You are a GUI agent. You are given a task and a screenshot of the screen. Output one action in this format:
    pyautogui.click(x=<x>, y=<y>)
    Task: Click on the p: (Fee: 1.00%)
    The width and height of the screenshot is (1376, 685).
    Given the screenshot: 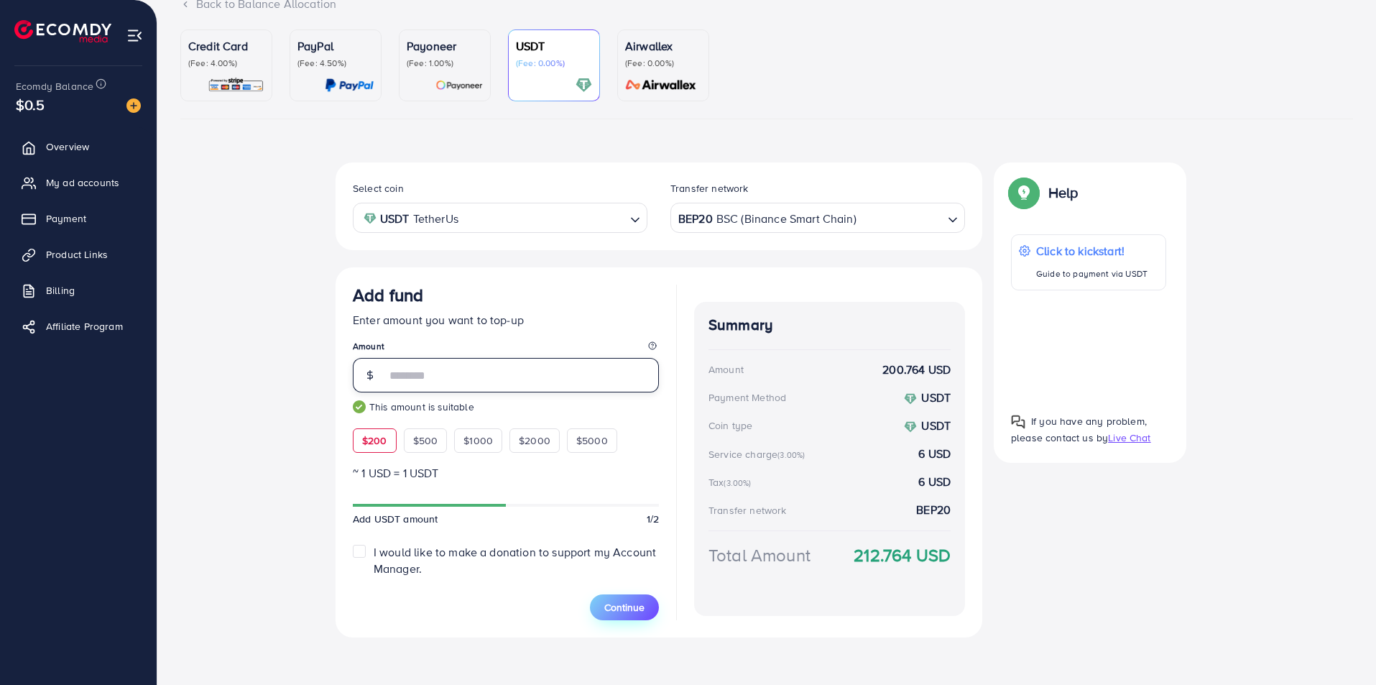 What is the action you would take?
    pyautogui.click(x=445, y=63)
    